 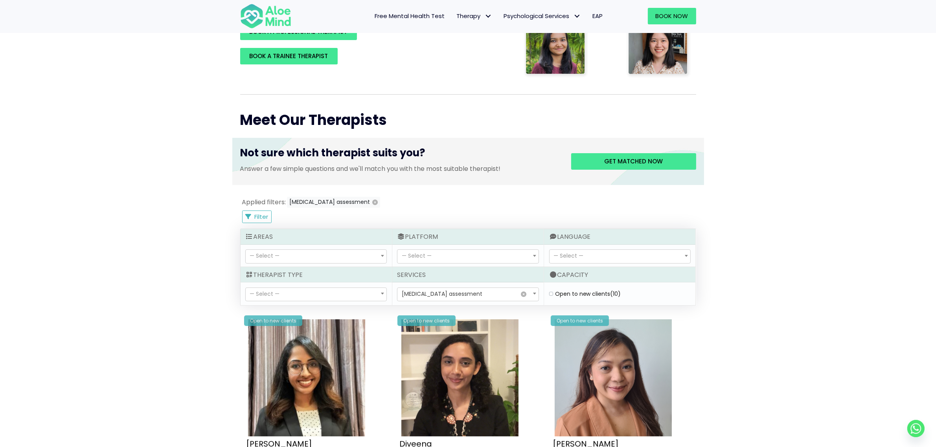 I want to click on img: Hanna Clinical Psychologist, so click(x=613, y=378).